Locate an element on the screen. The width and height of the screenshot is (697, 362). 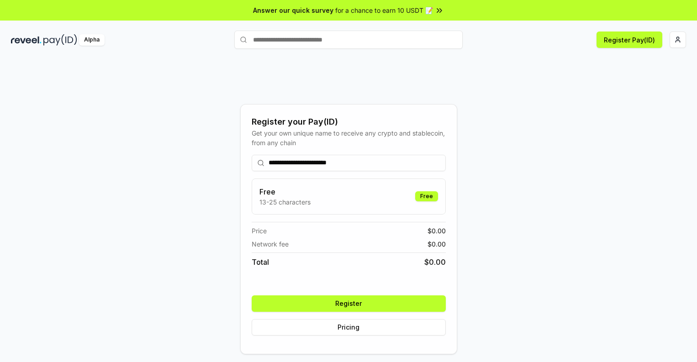
button: Pricing is located at coordinates (348, 327).